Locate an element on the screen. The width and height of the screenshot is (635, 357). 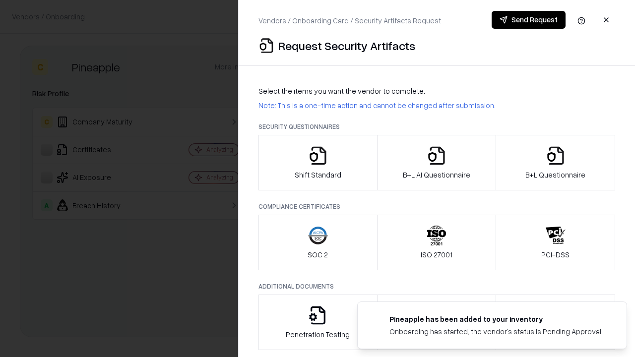
p: Security Questionnaires is located at coordinates (437, 127).